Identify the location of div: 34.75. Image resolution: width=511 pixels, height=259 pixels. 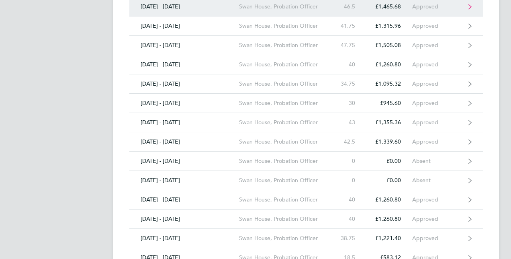
(349, 84).